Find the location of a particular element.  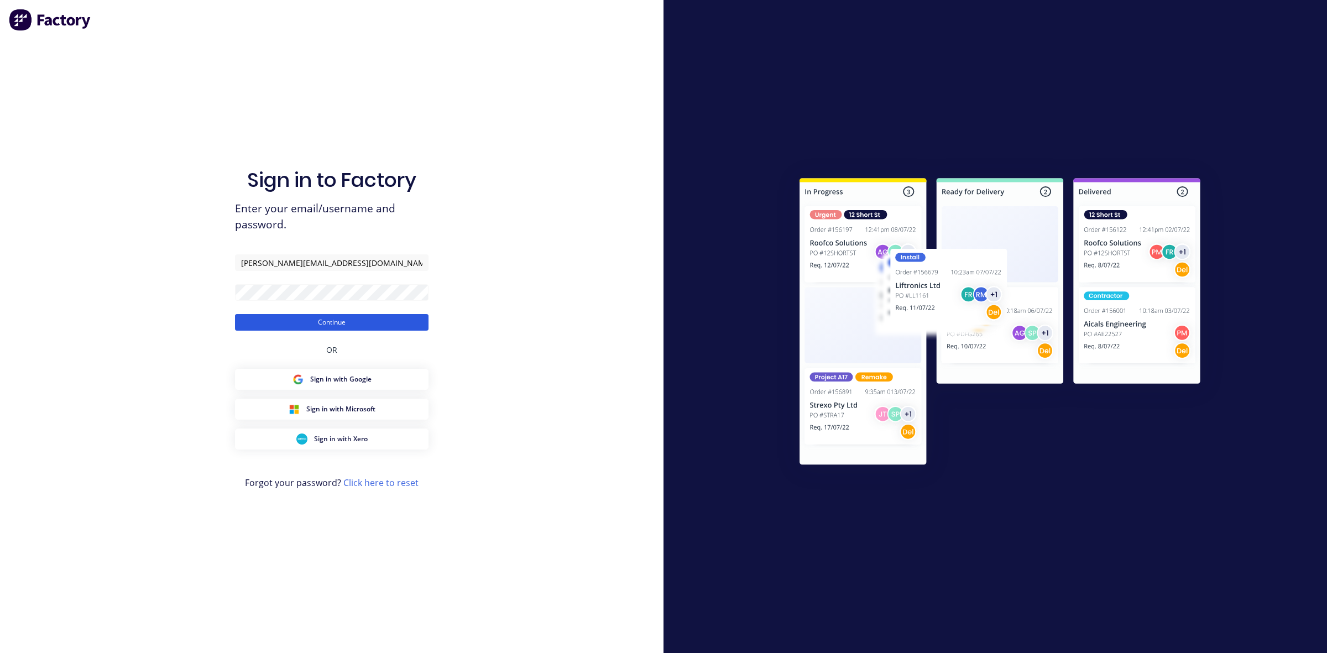

div: OR is located at coordinates (332, 349).